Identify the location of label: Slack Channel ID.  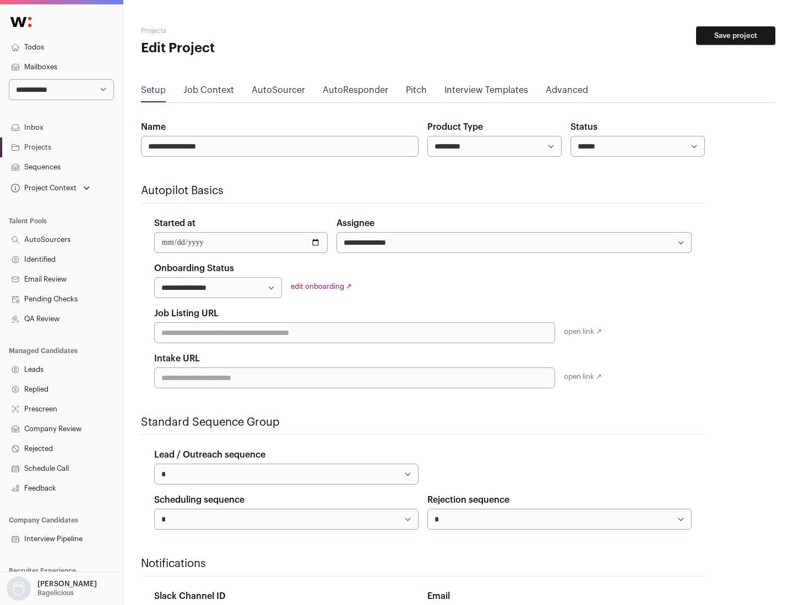
(189, 597).